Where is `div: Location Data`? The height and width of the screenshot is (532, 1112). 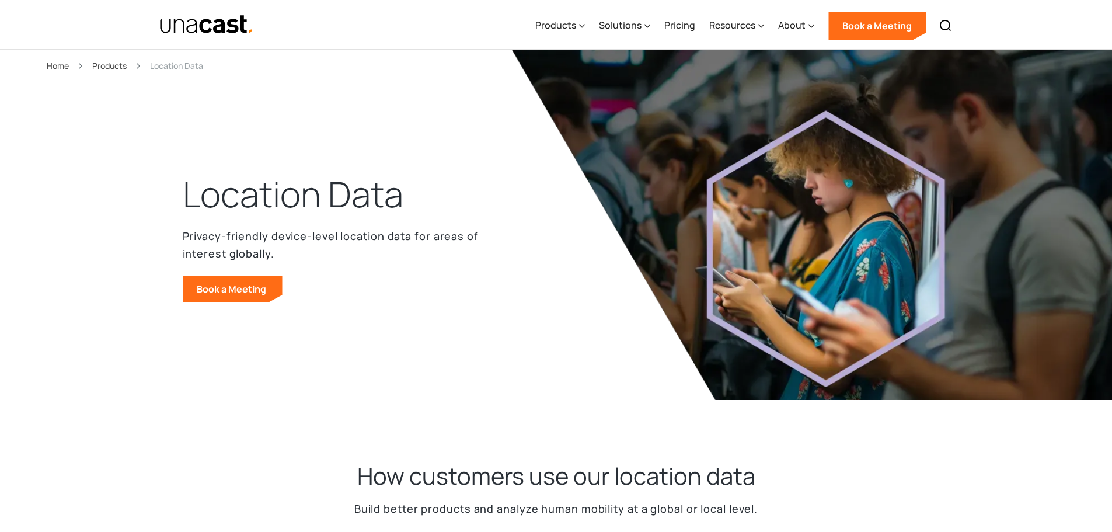 div: Location Data is located at coordinates (176, 65).